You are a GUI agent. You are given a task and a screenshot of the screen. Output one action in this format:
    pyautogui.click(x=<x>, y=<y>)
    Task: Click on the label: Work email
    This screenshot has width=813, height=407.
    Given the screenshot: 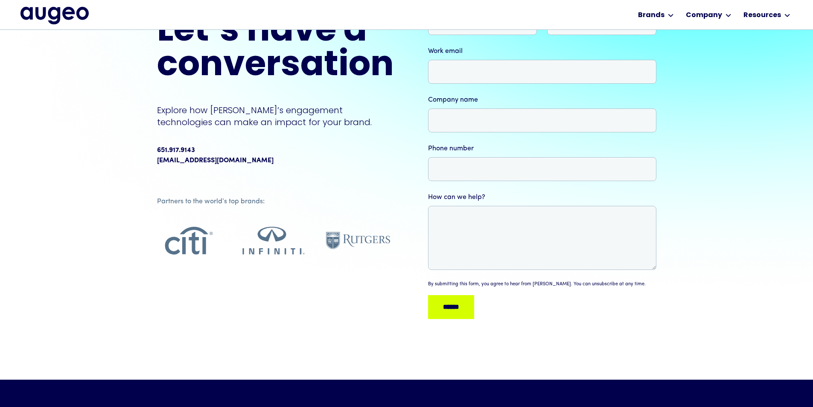 What is the action you would take?
    pyautogui.click(x=542, y=51)
    